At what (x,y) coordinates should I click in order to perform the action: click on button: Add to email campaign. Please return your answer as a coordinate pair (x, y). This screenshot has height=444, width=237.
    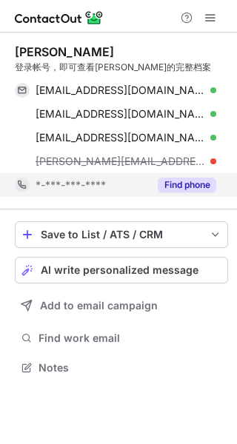
    Looking at the image, I should click on (121, 306).